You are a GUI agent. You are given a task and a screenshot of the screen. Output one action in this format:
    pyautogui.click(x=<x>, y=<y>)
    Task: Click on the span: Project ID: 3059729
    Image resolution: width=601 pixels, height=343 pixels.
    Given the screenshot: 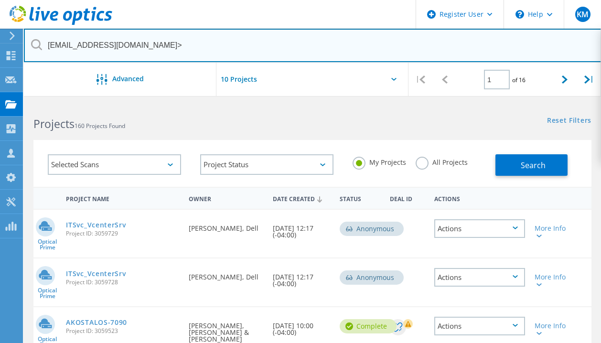 What is the action you would take?
    pyautogui.click(x=122, y=234)
    